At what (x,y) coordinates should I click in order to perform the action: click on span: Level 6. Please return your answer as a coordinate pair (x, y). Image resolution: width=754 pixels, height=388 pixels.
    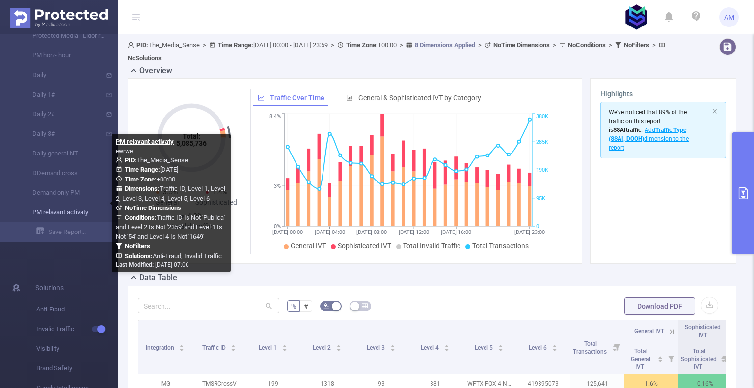
    Looking at the image, I should click on (538, 348).